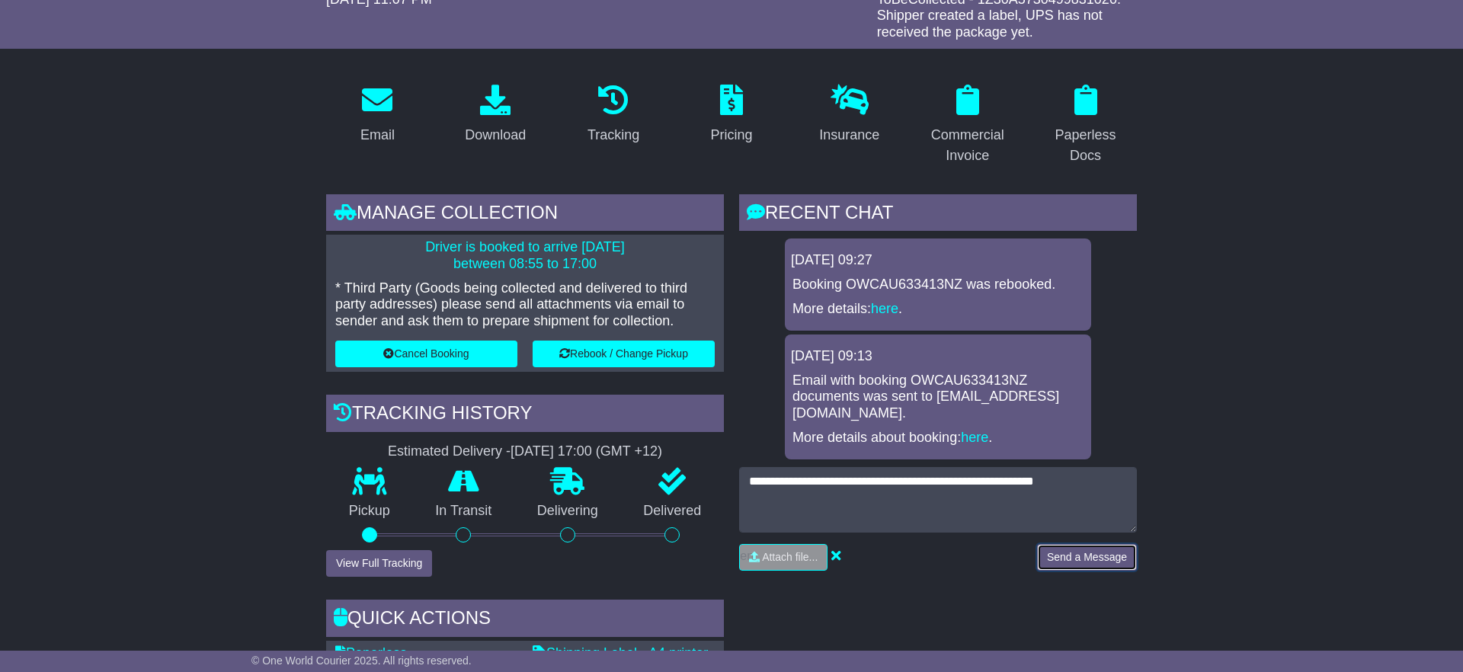  I want to click on a: Paperless Docs, so click(1085, 125).